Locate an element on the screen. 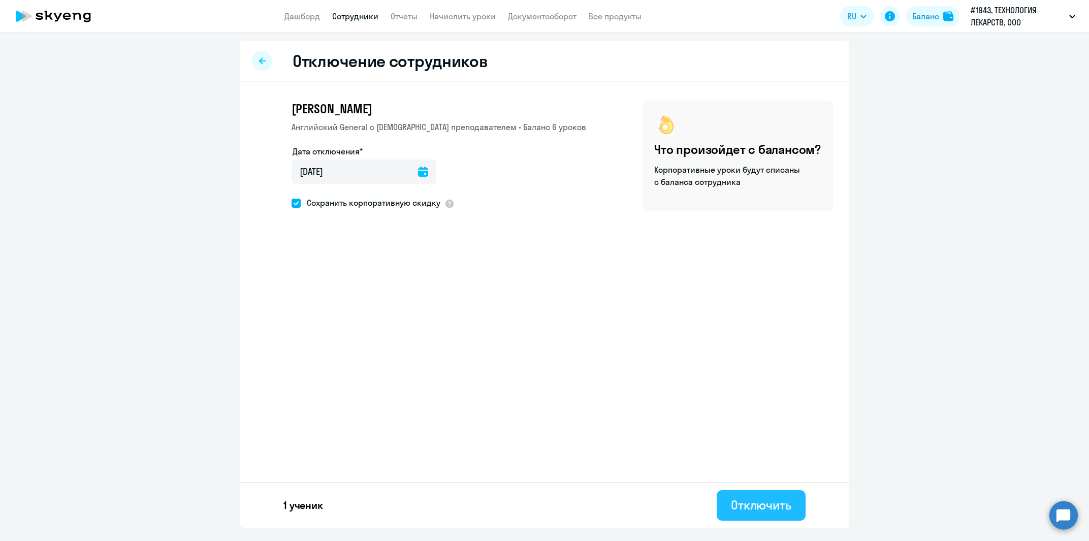  a: Документооборот is located at coordinates (542, 16).